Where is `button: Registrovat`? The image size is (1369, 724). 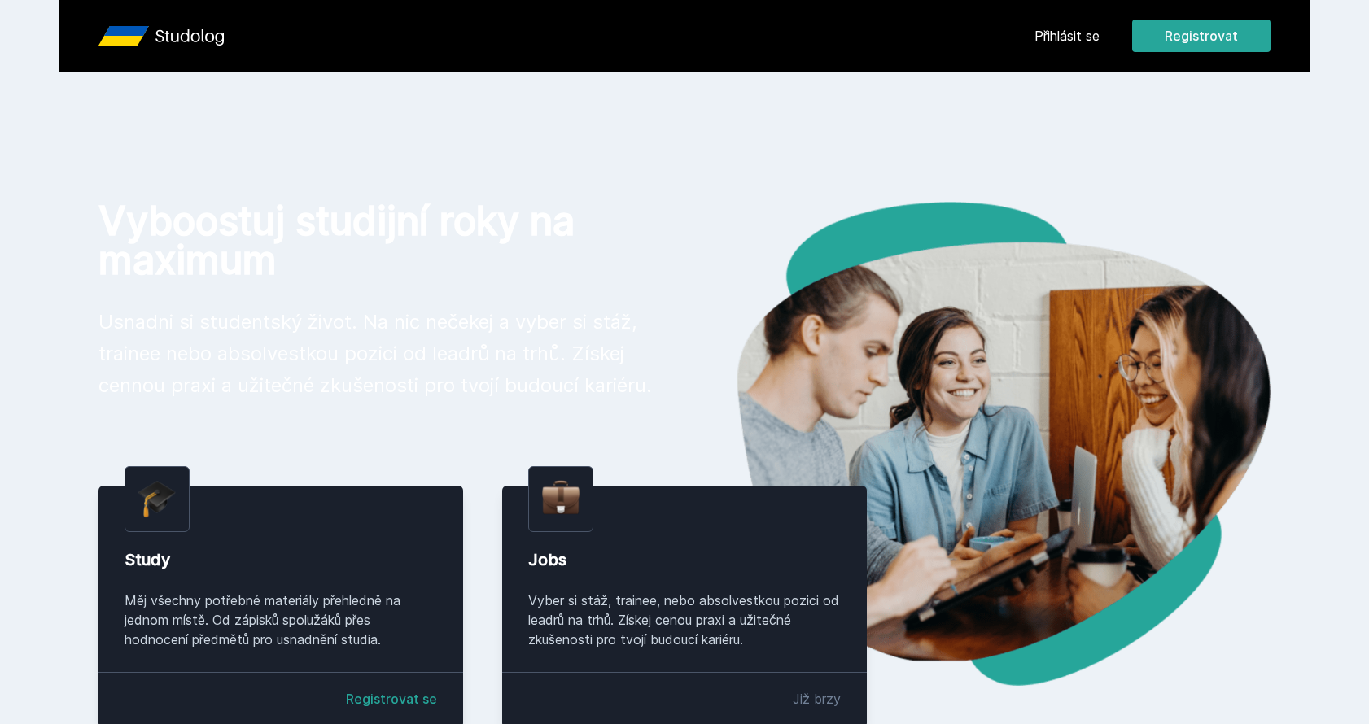
button: Registrovat is located at coordinates (1201, 36).